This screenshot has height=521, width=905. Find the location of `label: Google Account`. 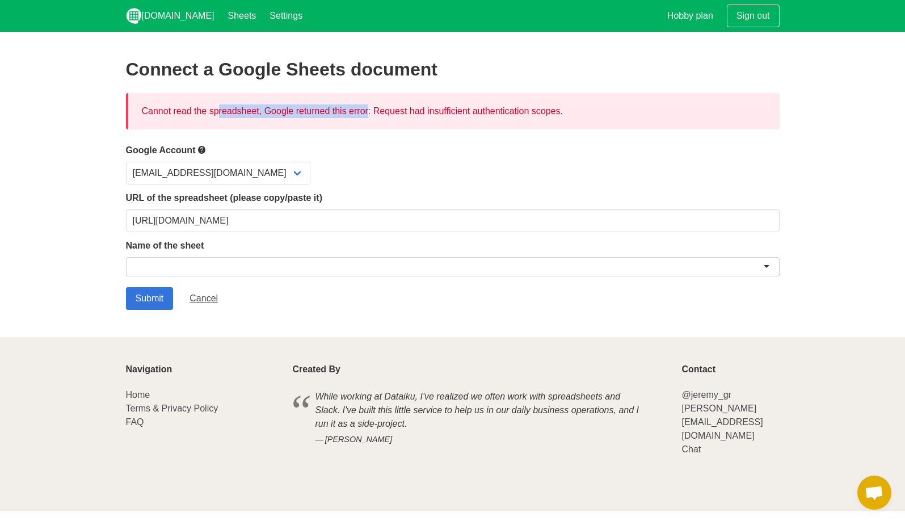

label: Google Account is located at coordinates (453, 150).